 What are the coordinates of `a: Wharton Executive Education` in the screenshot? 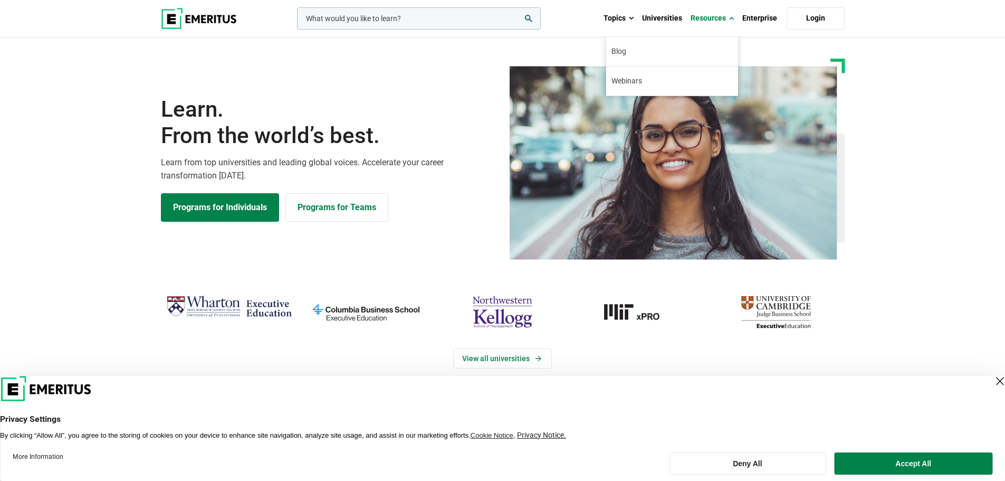 It's located at (229, 307).